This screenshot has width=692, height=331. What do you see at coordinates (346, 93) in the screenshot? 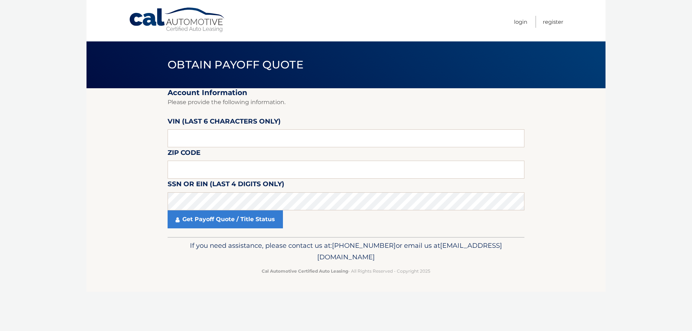
I see `h2: Account Information` at bounding box center [346, 93].